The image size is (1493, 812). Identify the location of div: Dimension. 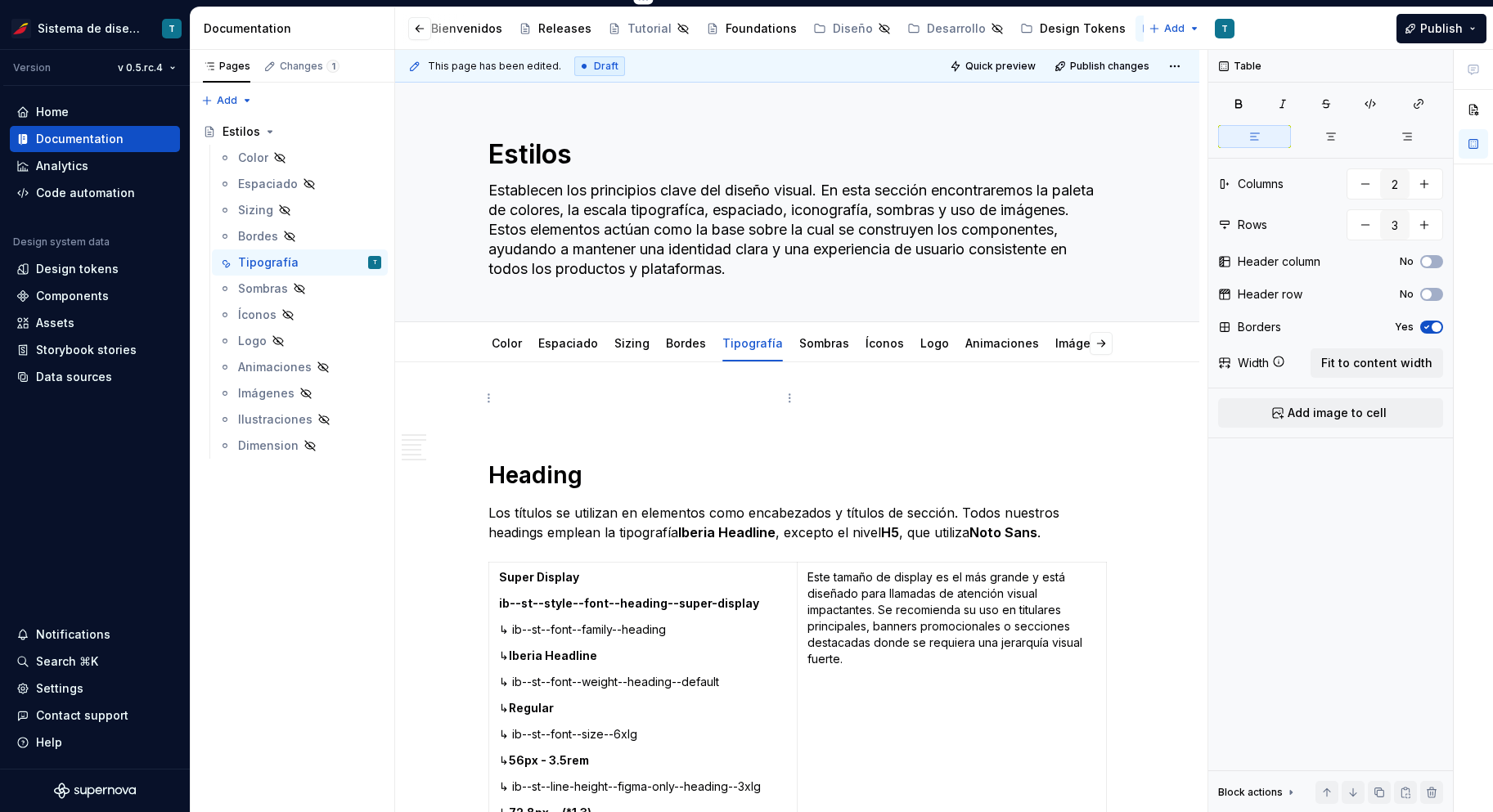
(268, 446).